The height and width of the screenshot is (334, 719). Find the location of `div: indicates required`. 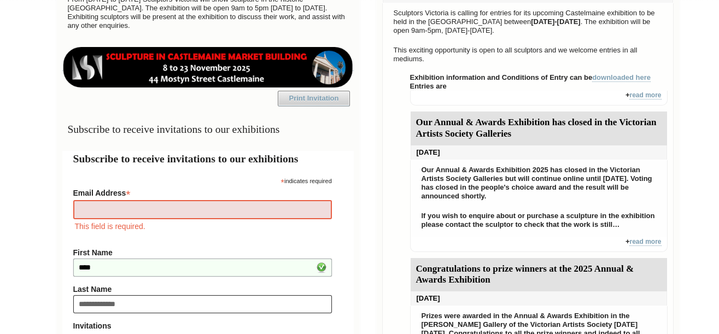

div: indicates required is located at coordinates (202, 180).